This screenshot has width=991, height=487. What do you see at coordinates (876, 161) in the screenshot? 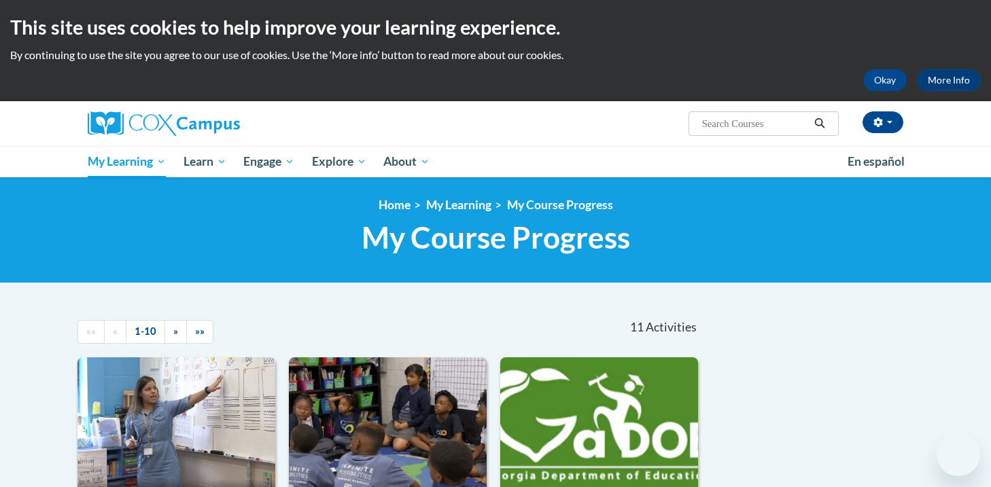
I see `span: En español` at bounding box center [876, 161].